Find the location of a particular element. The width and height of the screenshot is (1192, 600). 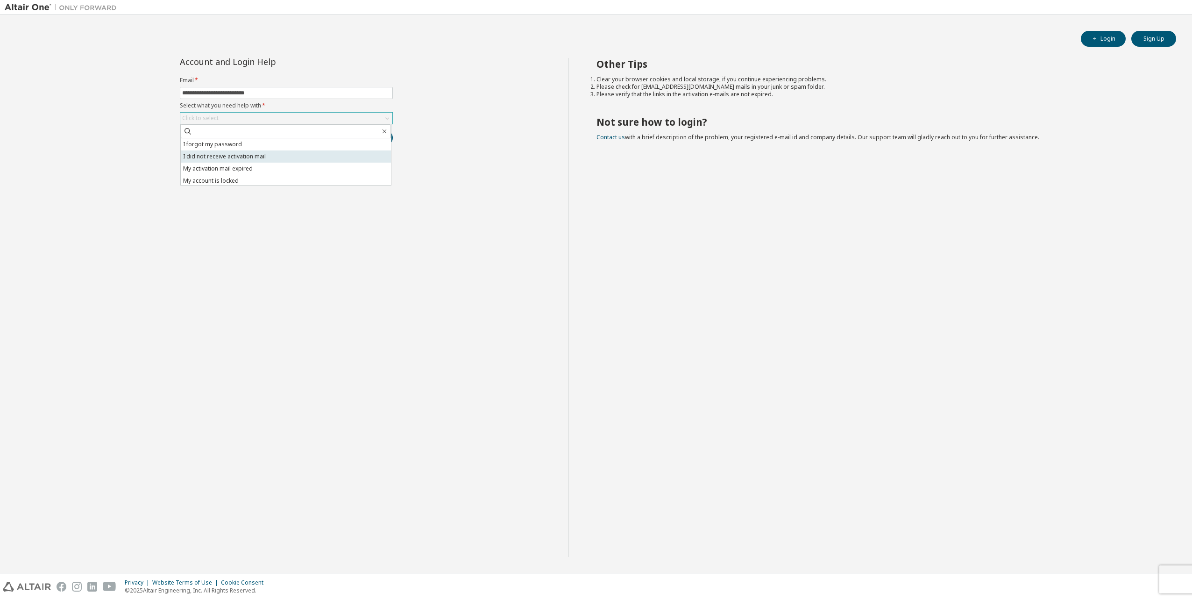

img: Altair One is located at coordinates (63, 7).